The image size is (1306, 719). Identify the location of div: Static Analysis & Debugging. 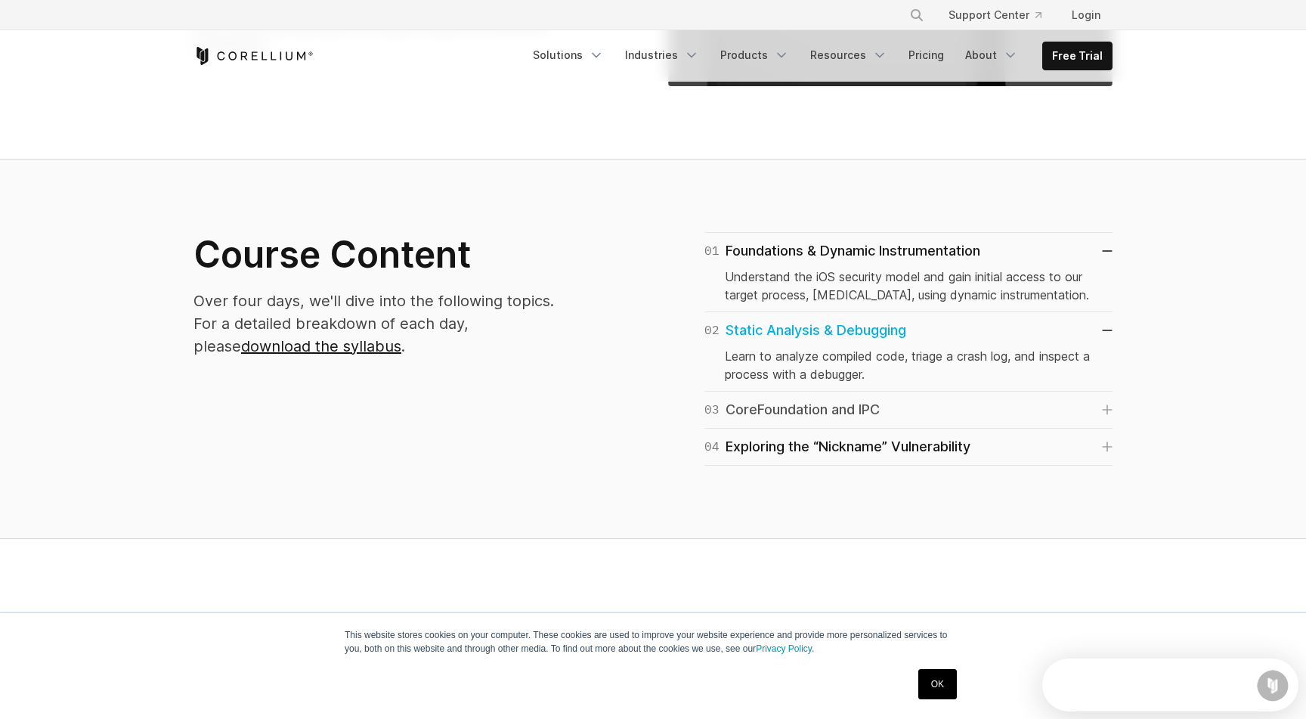
(805, 330).